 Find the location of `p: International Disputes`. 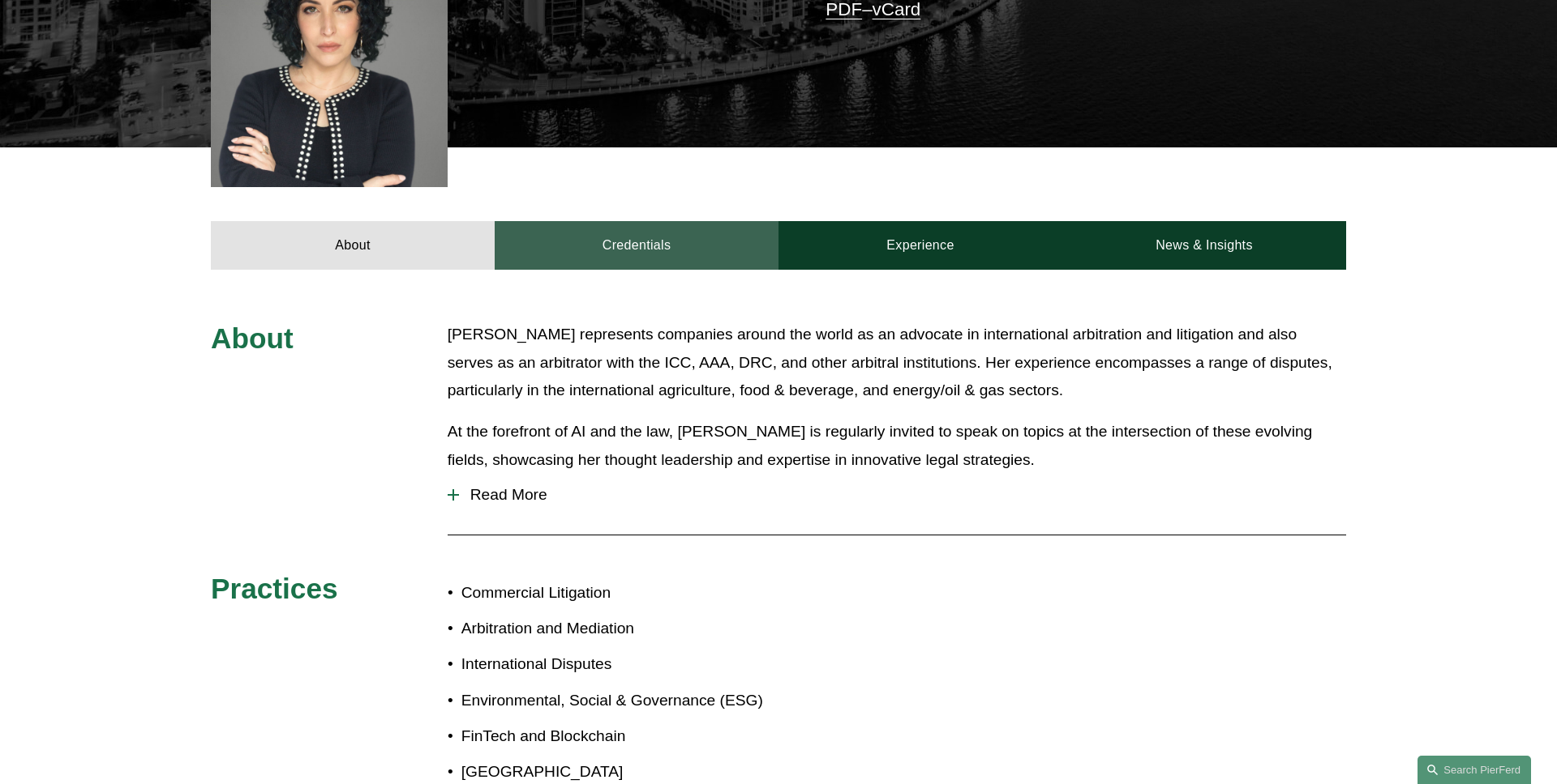

p: International Disputes is located at coordinates (620, 664).